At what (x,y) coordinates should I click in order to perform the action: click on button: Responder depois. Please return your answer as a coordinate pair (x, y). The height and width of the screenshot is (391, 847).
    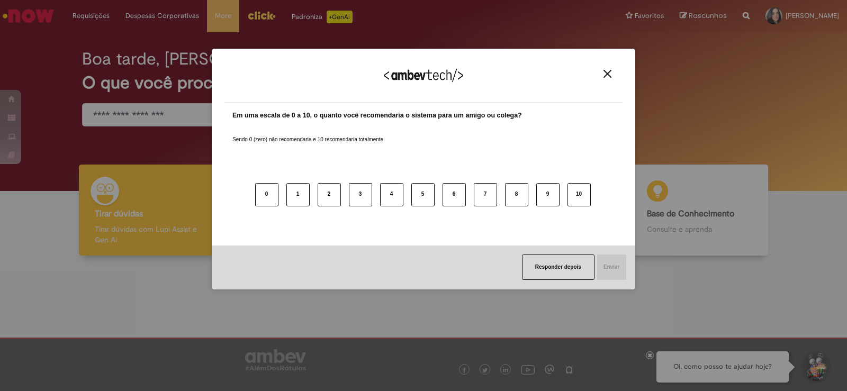
    Looking at the image, I should click on (558, 267).